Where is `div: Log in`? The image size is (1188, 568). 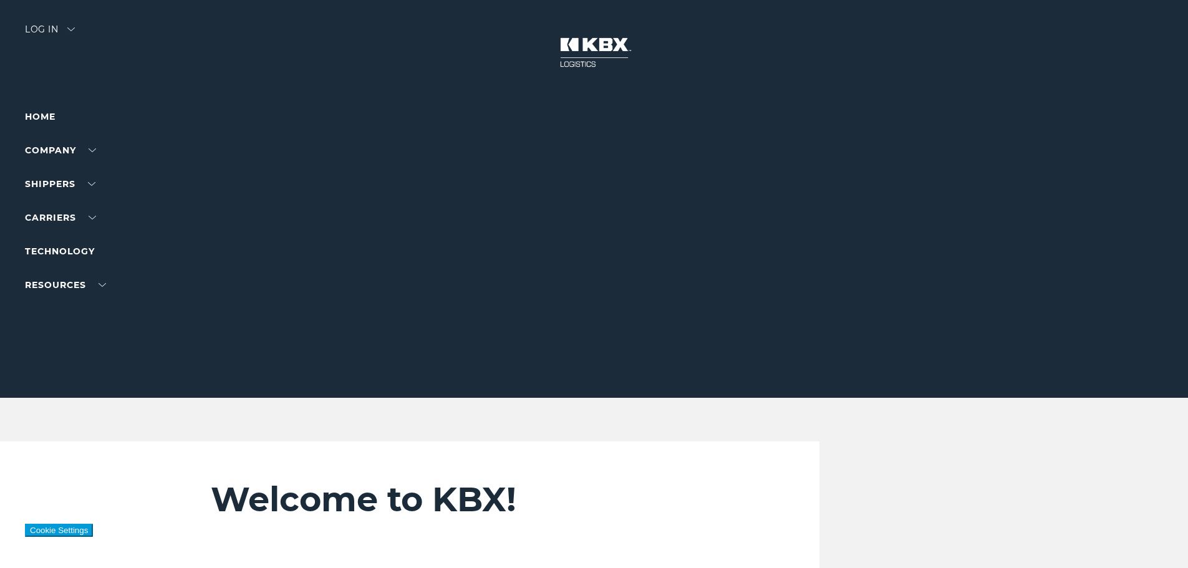
div: Log in is located at coordinates (50, 34).